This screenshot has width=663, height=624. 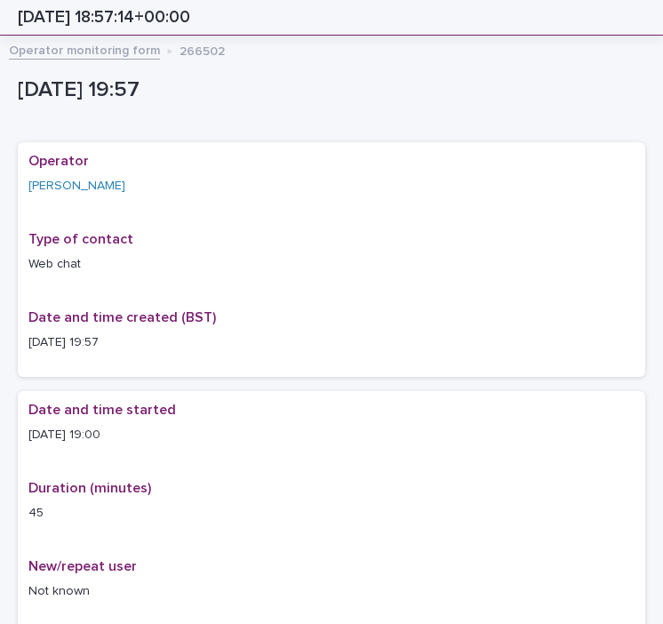 I want to click on span: Duration (minutes), so click(x=90, y=488).